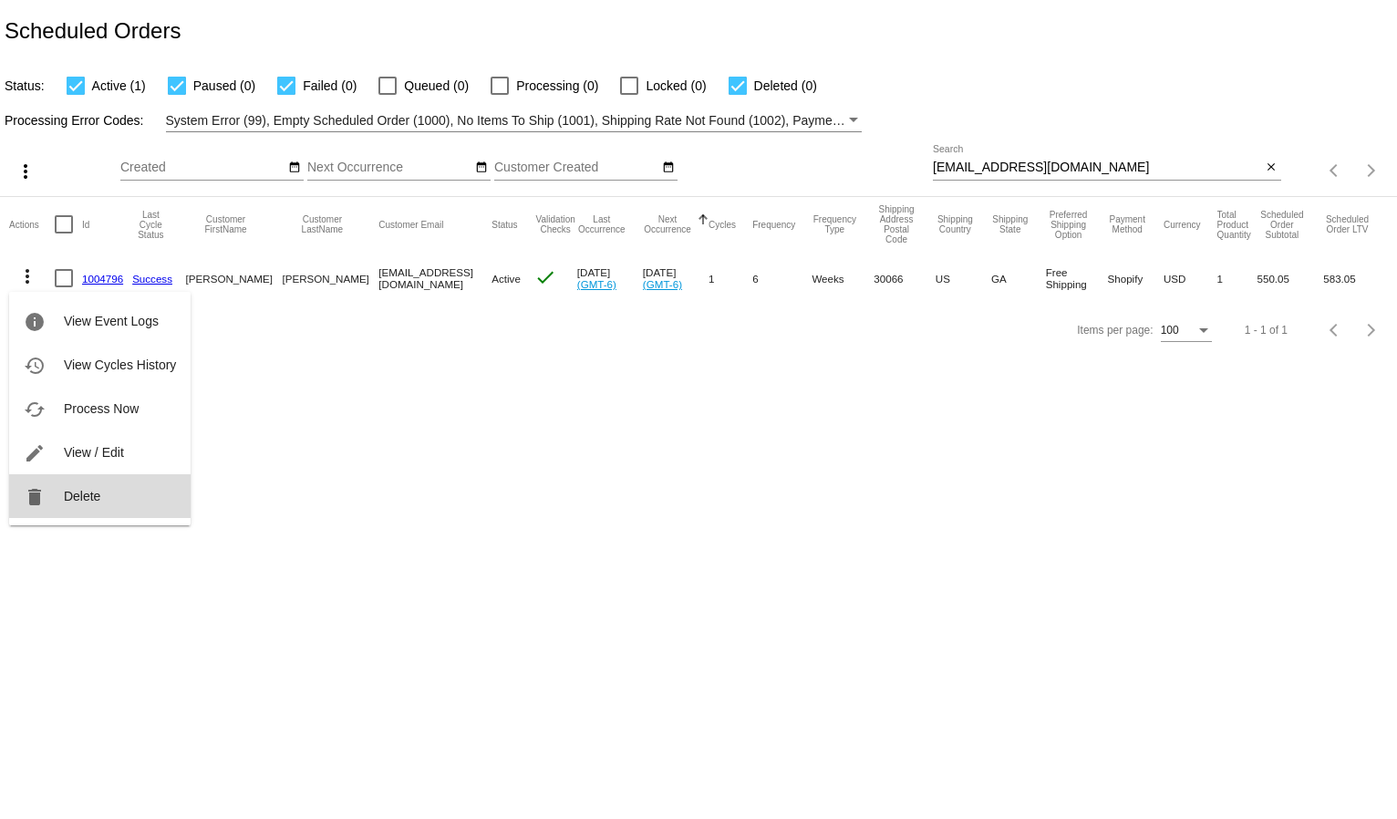 The image size is (1397, 819). What do you see at coordinates (35, 322) in the screenshot?
I see `mat-icon: info` at bounding box center [35, 322].